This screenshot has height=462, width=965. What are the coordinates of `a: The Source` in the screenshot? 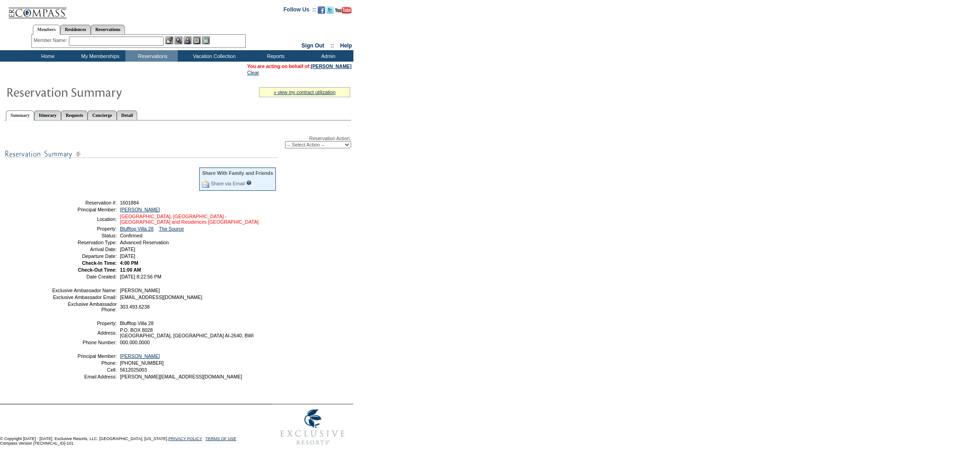 It's located at (171, 229).